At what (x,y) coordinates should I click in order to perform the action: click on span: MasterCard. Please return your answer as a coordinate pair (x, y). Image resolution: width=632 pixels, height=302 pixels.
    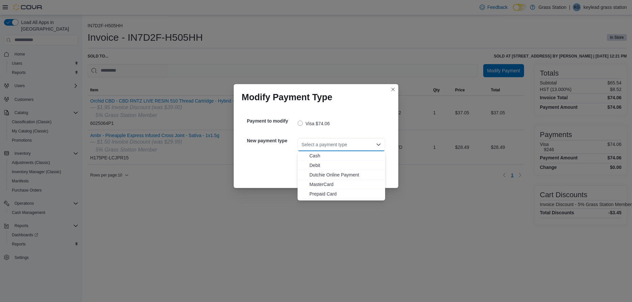
    Looking at the image, I should click on (345, 185).